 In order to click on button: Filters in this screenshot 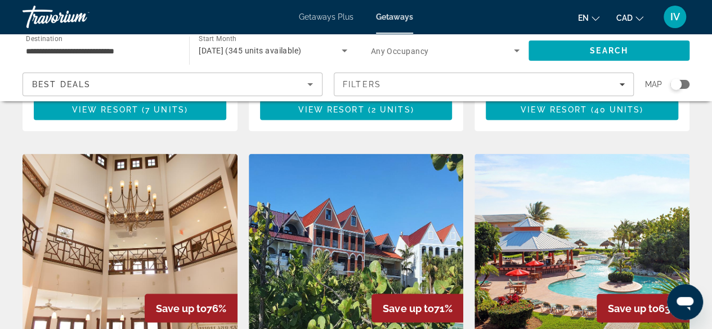, I will do `click(483, 84)`.